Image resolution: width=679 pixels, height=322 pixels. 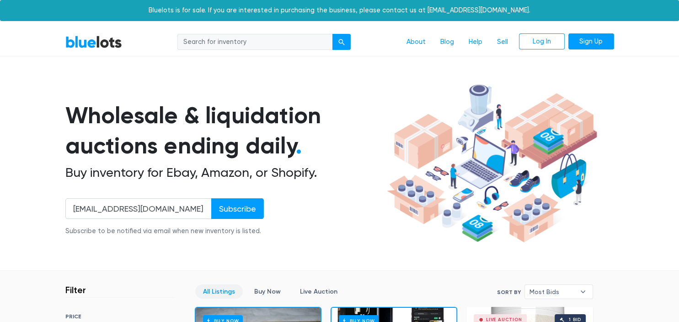 What do you see at coordinates (268, 291) in the screenshot?
I see `a: Buy Now` at bounding box center [268, 291].